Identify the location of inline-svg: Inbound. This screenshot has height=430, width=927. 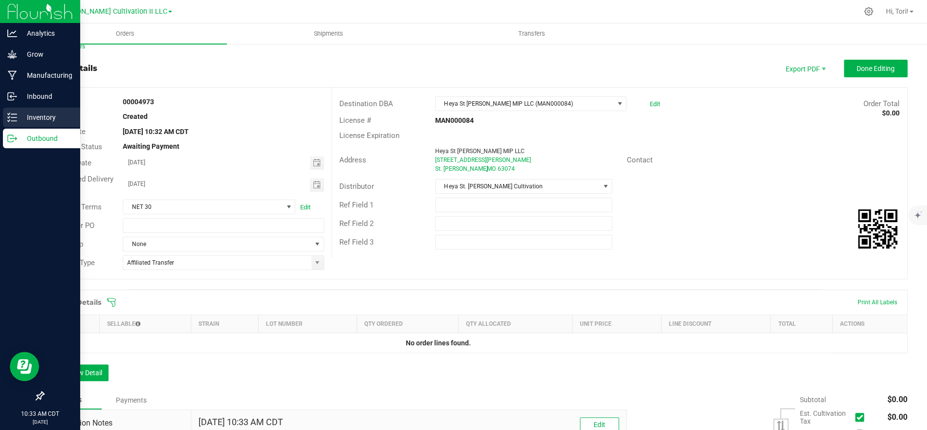
(12, 96).